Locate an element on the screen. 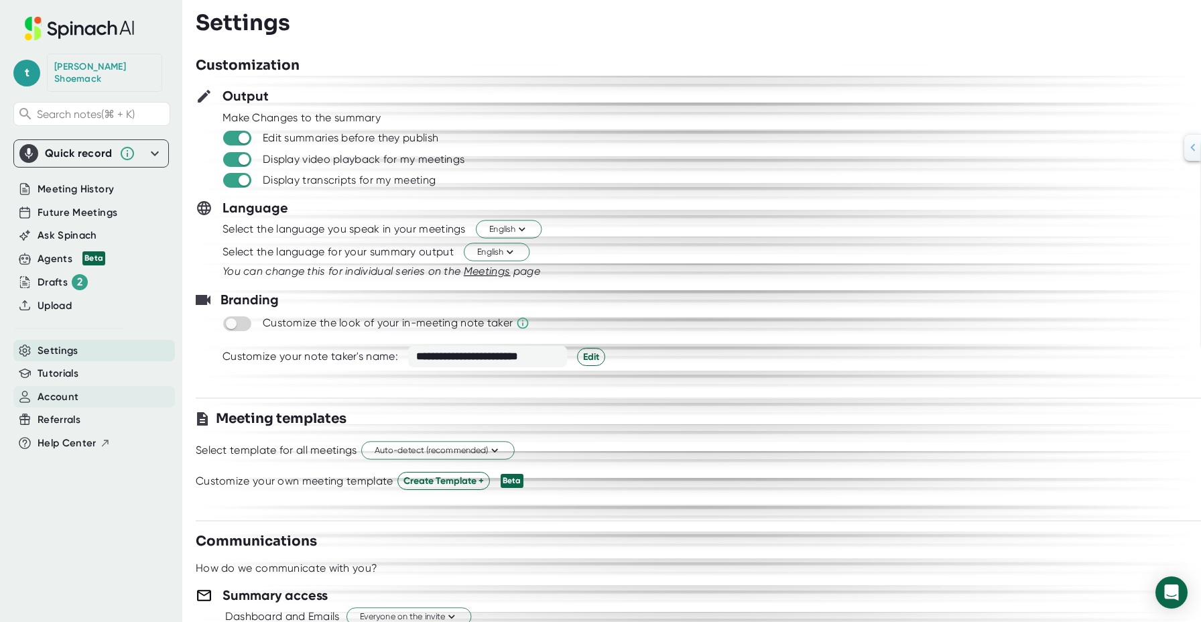  span: Future Meetings is located at coordinates (77, 212).